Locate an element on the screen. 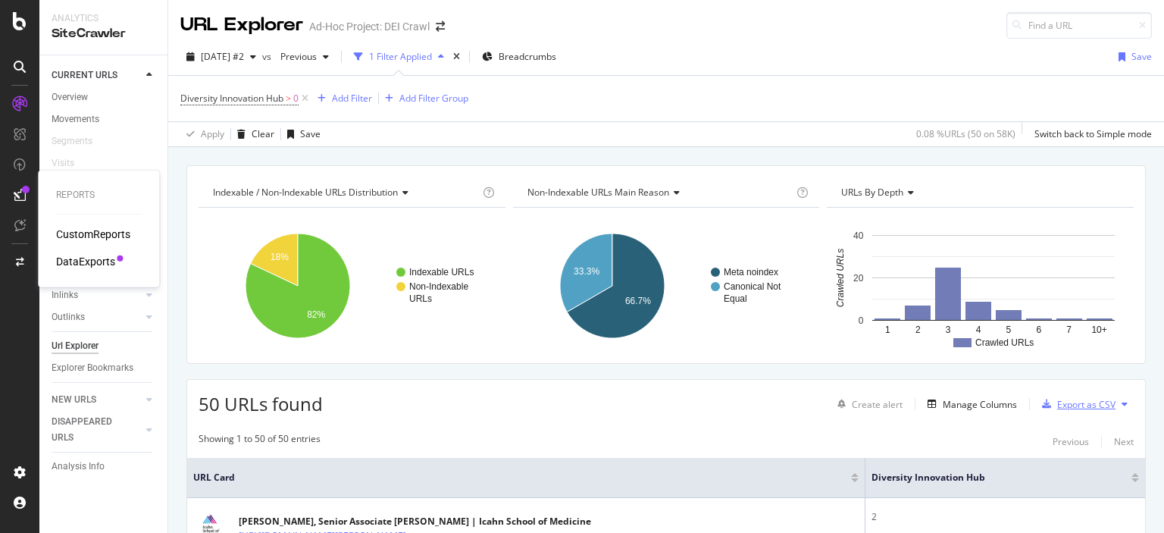 The height and width of the screenshot is (533, 1164). div: Add Filter Group is located at coordinates (434, 98).